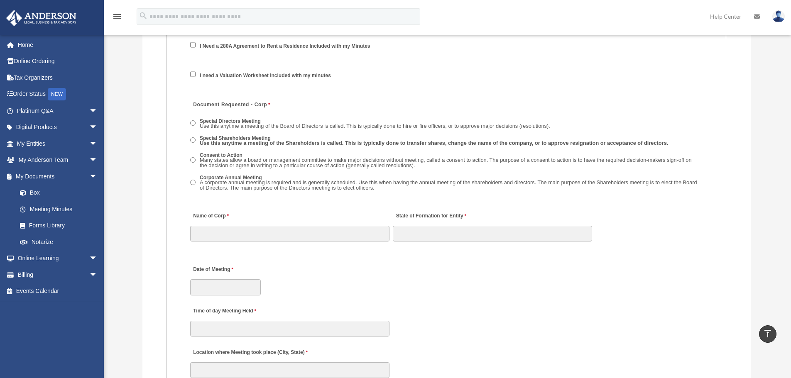  Describe the element at coordinates (450, 161) in the screenshot. I see `label: Consent to Action` at that location.